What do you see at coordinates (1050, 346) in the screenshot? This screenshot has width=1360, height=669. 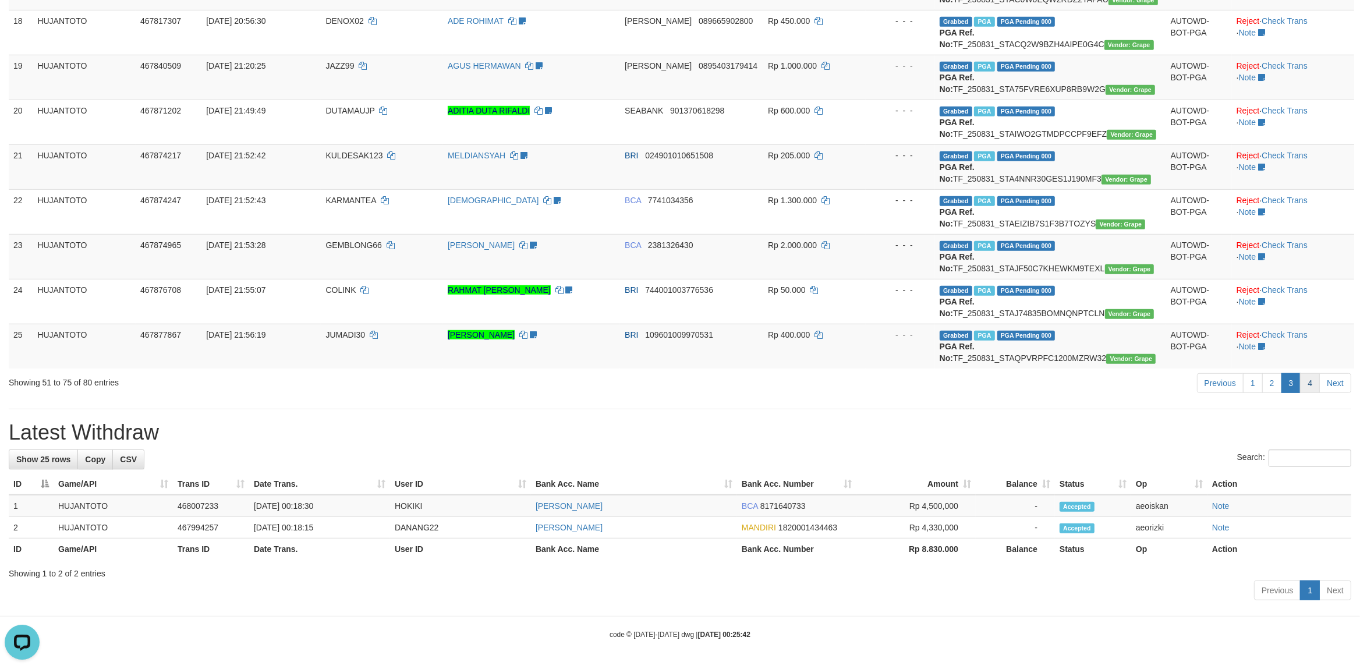 I see `td: TF_250831_STAQPVRPFC1200MZRW32` at bounding box center [1050, 346].